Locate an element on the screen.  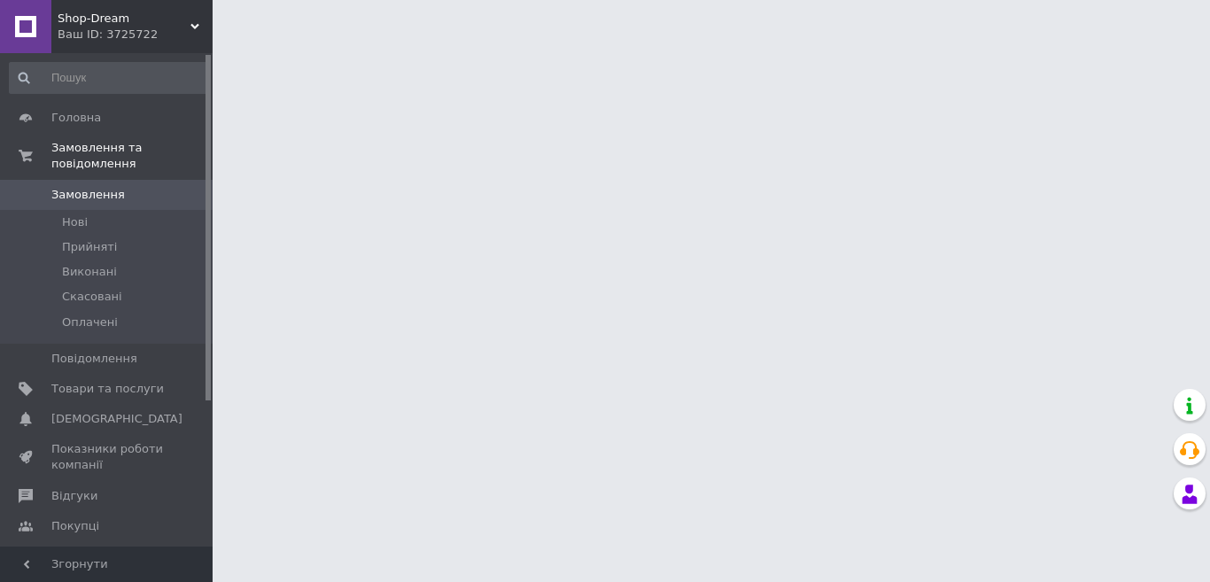
div: Ваш ID: 3725722 is located at coordinates (135, 35).